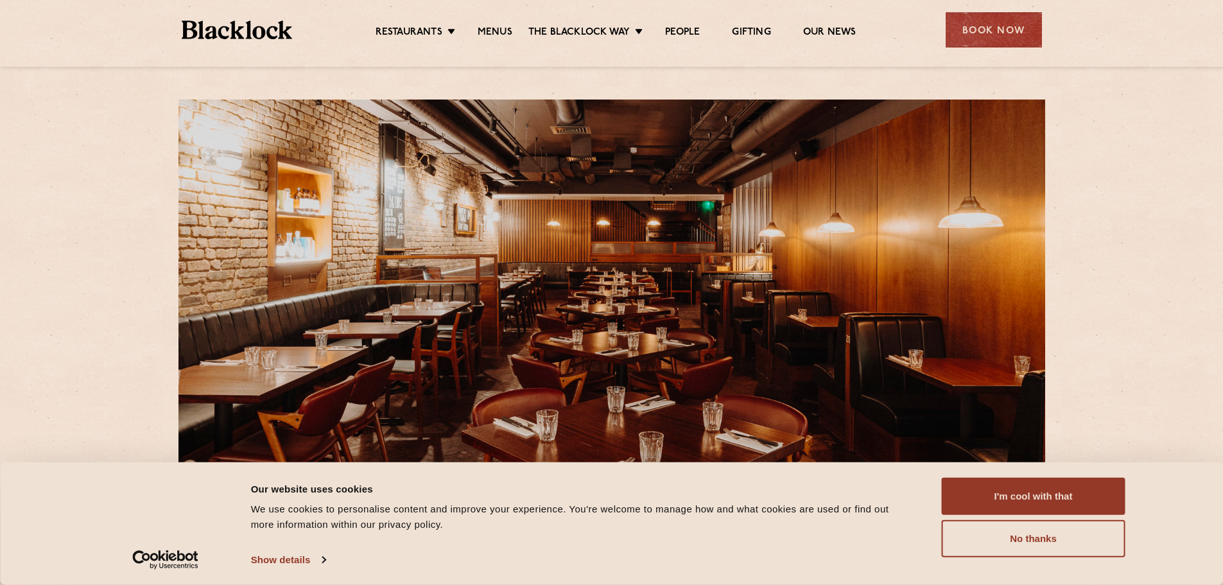 This screenshot has height=585, width=1223. I want to click on a: Show details, so click(288, 560).